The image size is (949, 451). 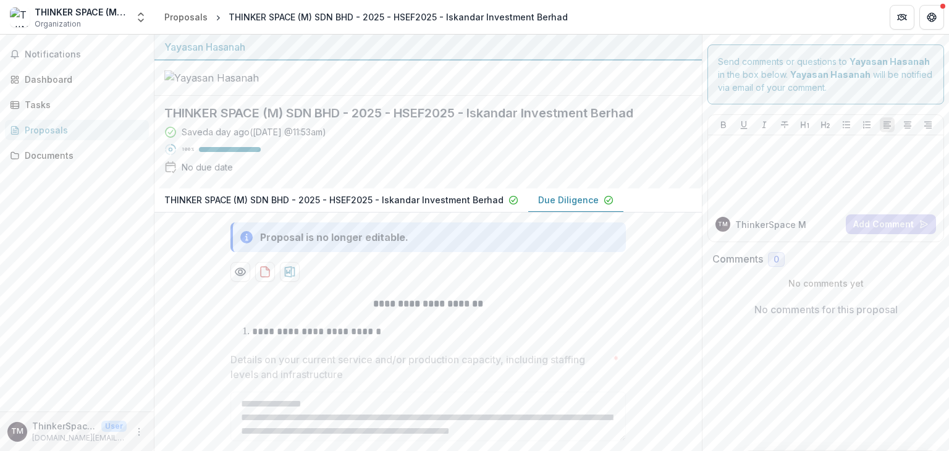 What do you see at coordinates (141, 17) in the screenshot?
I see `button: Open entity switcher` at bounding box center [141, 17].